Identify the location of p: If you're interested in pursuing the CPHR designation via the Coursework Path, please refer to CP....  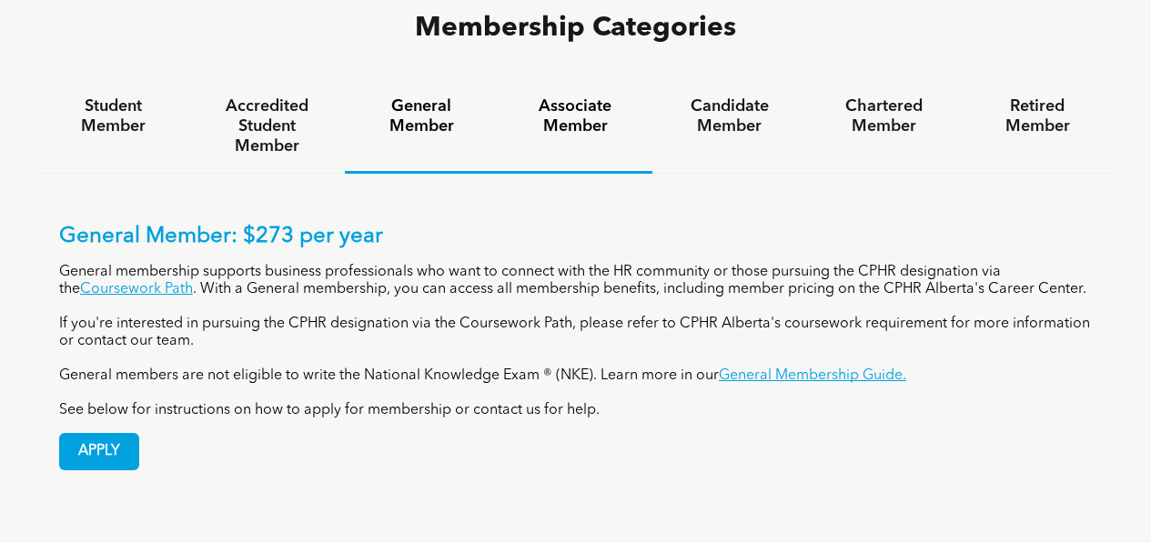
(575, 333).